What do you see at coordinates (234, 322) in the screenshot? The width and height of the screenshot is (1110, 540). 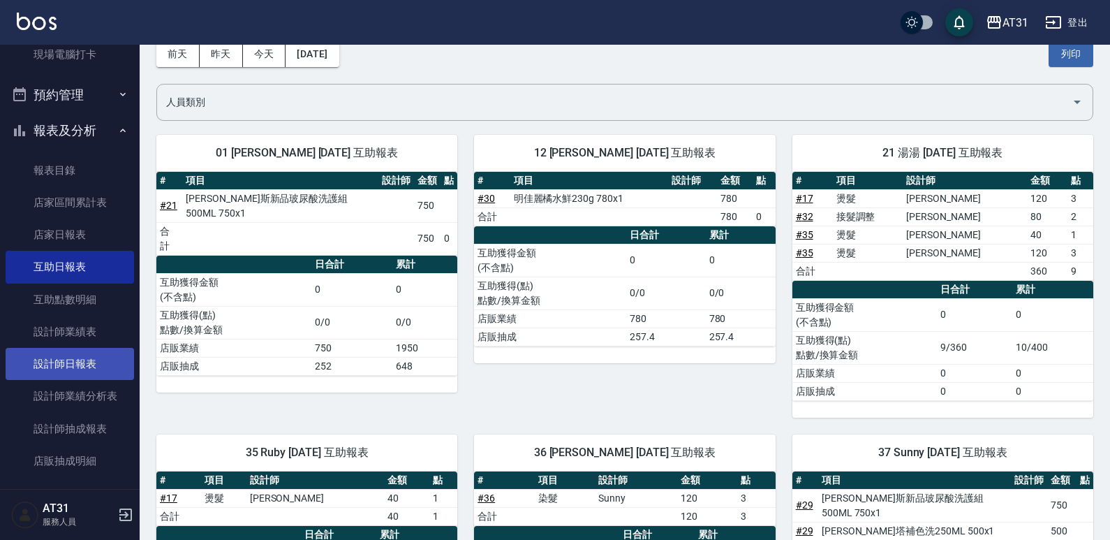 I see `td: 互助獲得(點) 點數/換算金額` at bounding box center [234, 322].